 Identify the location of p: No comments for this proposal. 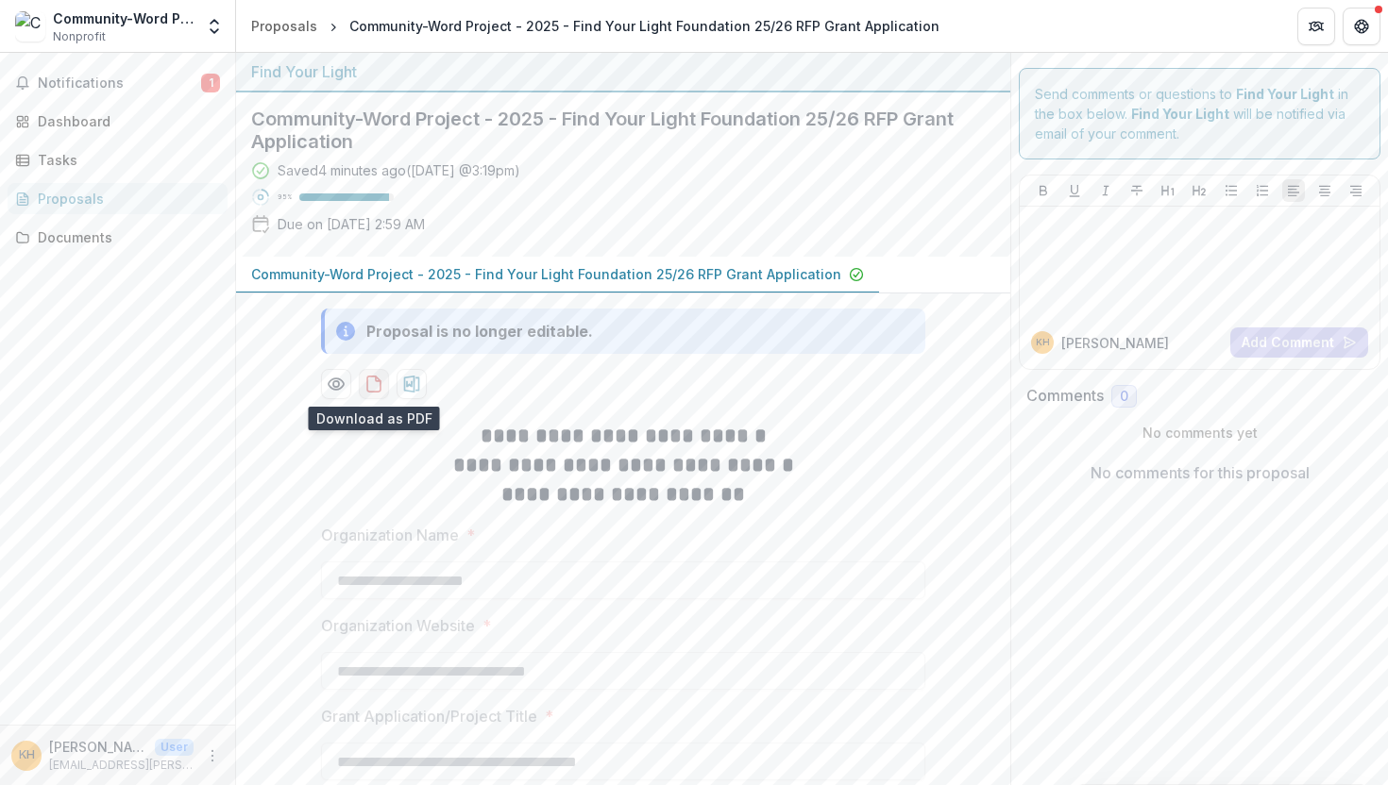
(1200, 473).